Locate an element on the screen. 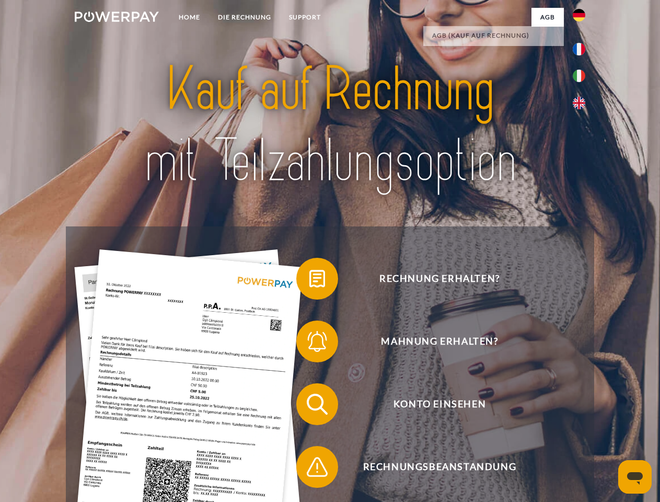 Image resolution: width=660 pixels, height=502 pixels. img: qb_warning.svg is located at coordinates (317, 467).